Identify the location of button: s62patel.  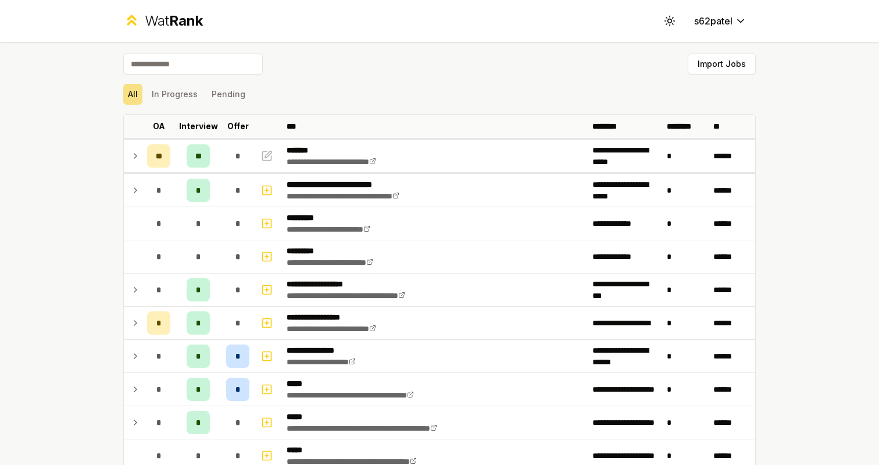
(720, 21).